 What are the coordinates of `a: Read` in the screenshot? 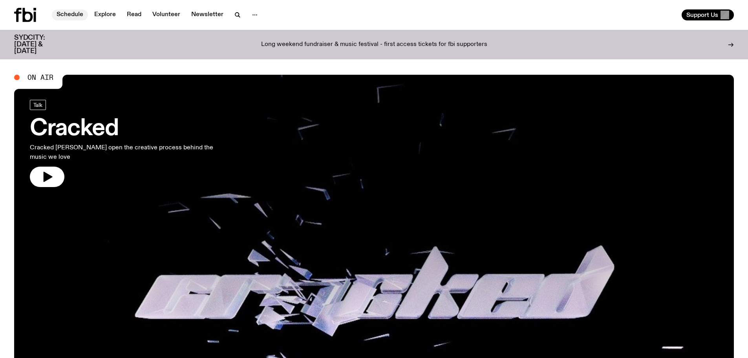 It's located at (134, 15).